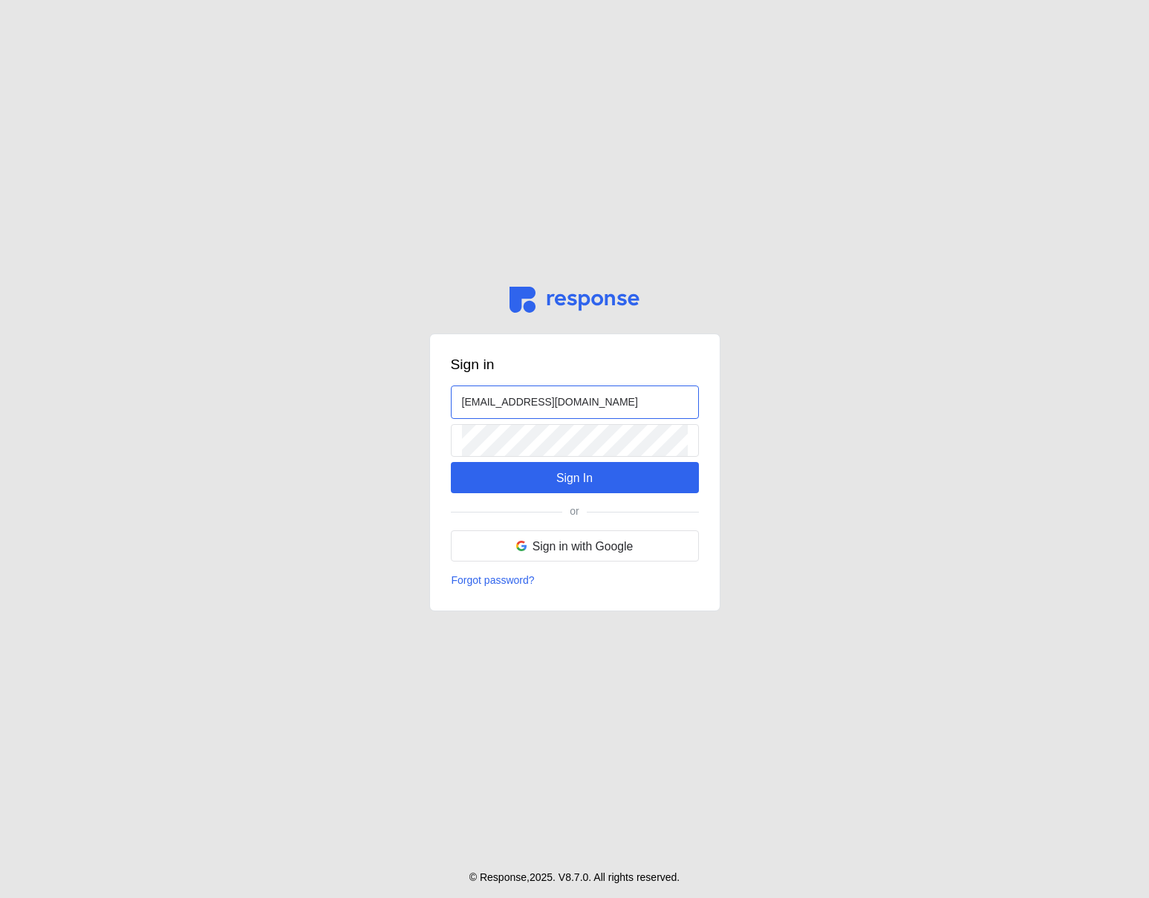 Image resolution: width=1149 pixels, height=898 pixels. What do you see at coordinates (575, 478) in the screenshot?
I see `button: Sign In` at bounding box center [575, 478].